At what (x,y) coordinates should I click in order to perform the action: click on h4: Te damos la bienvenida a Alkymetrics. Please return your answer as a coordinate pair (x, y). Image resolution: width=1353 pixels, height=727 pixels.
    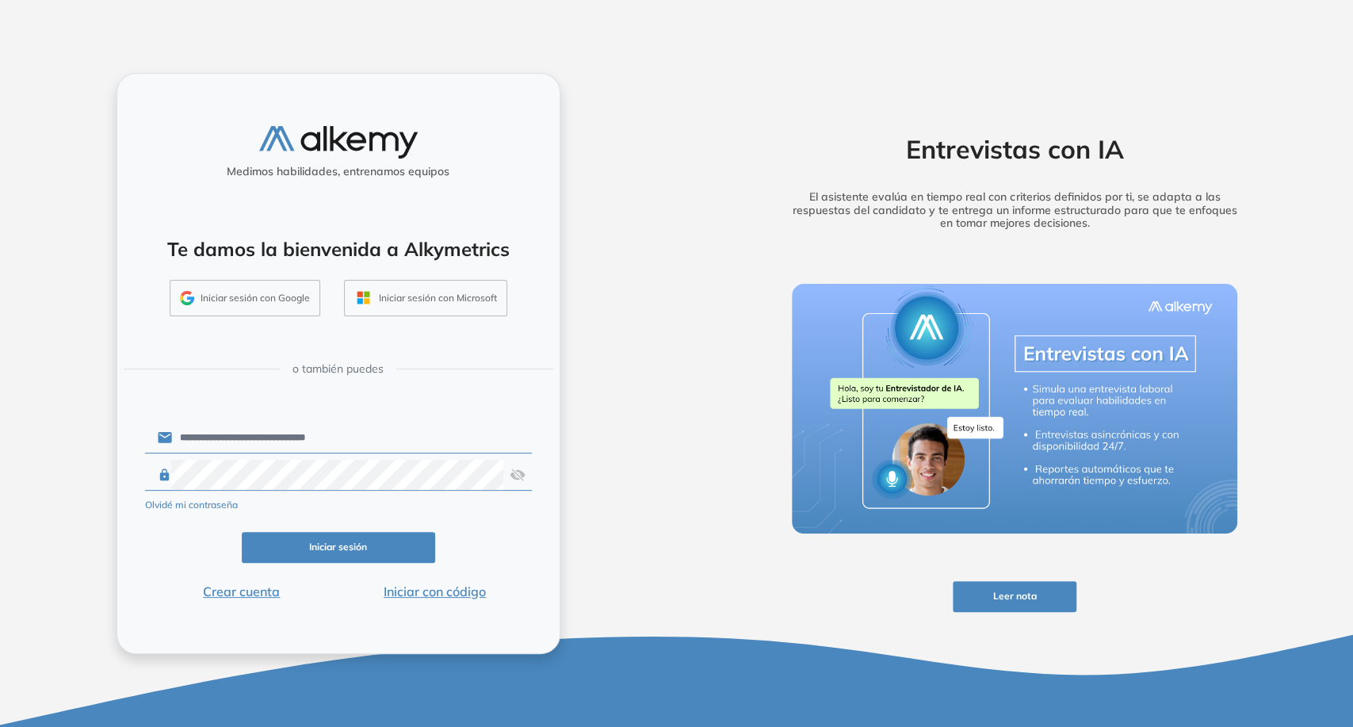
    Looking at the image, I should click on (338, 249).